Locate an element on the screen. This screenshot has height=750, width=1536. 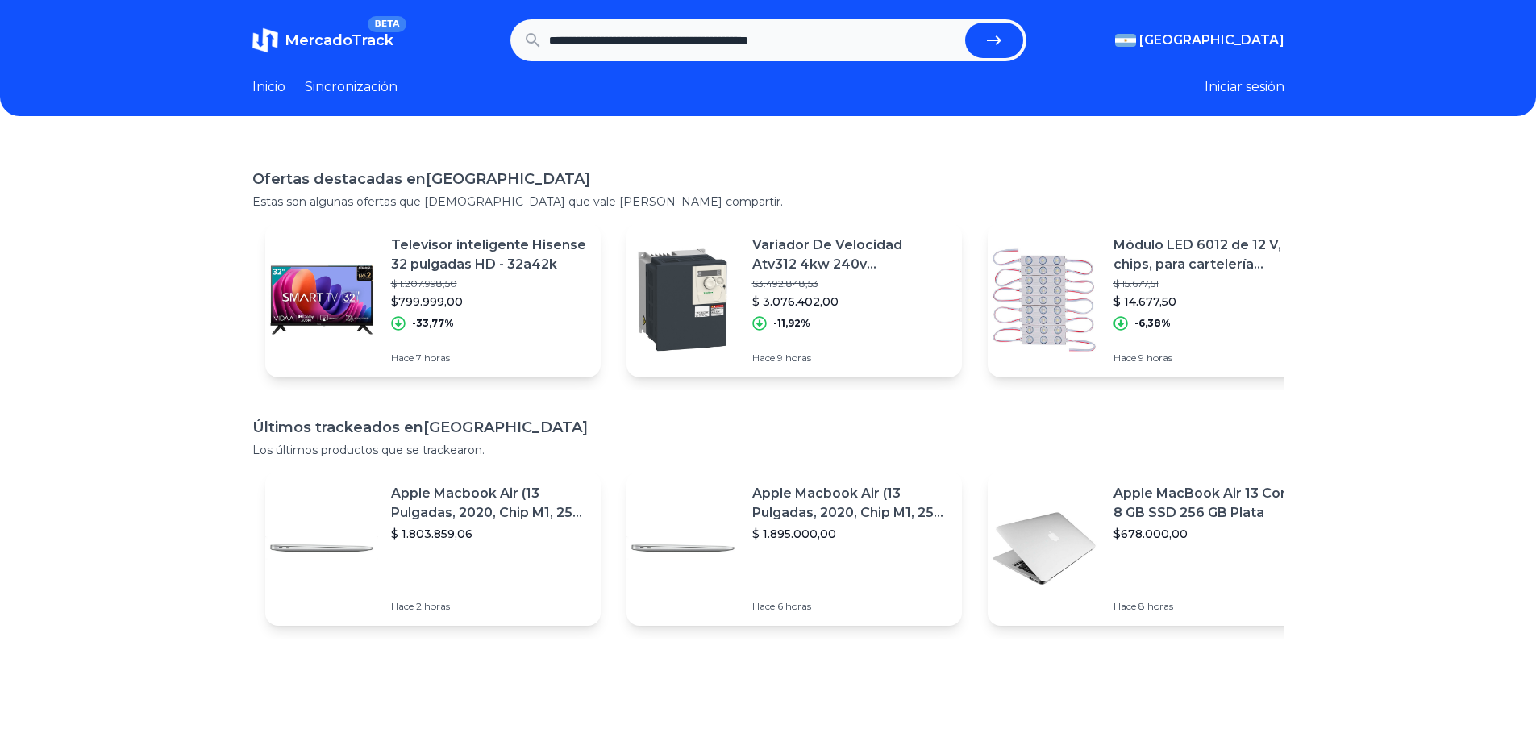
font: Los últimos productos que se trackearon. is located at coordinates (369, 450).